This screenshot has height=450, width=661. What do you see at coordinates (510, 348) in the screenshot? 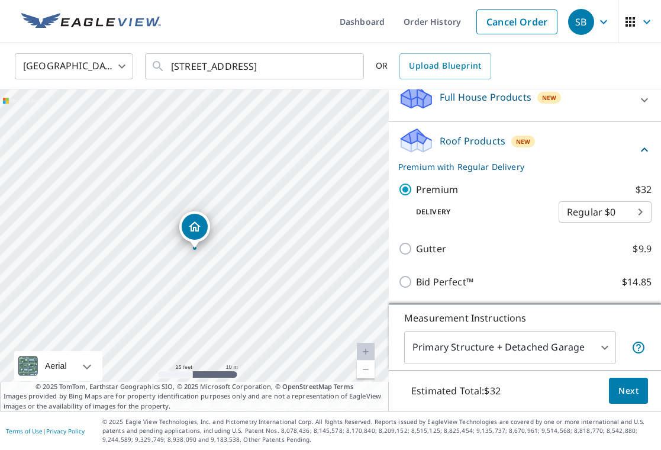
I see `div: Primary Structure + Detached Garage` at bounding box center [510, 348].